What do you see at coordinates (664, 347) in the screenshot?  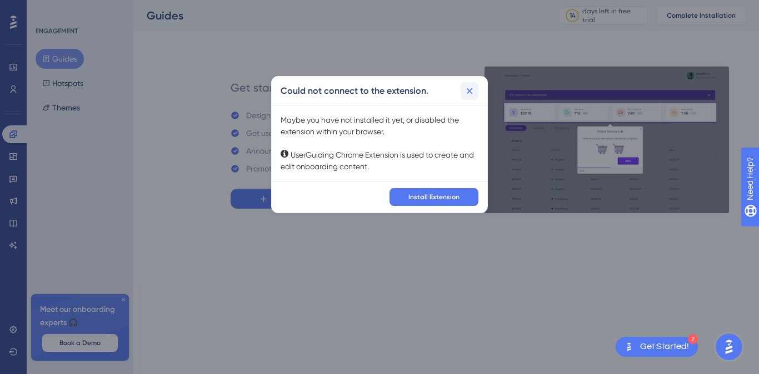 I see `div: Get Started!` at bounding box center [664, 347].